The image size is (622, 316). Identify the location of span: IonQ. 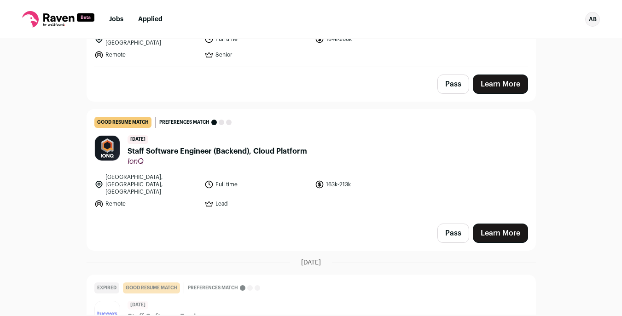
(217, 162).